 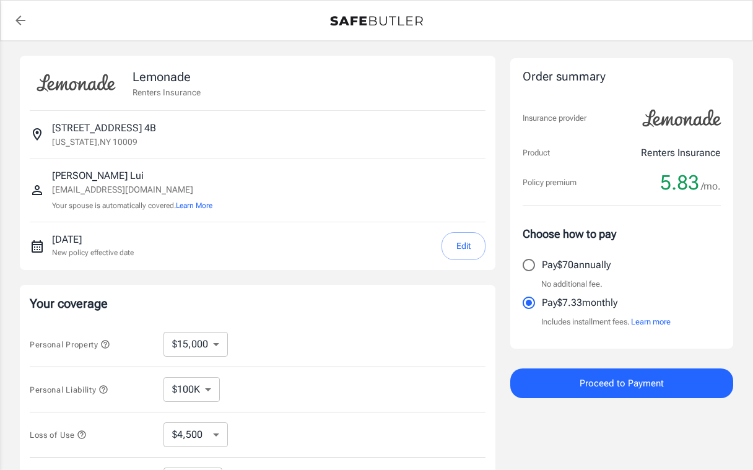 I want to click on span: /mo., so click(x=711, y=186).